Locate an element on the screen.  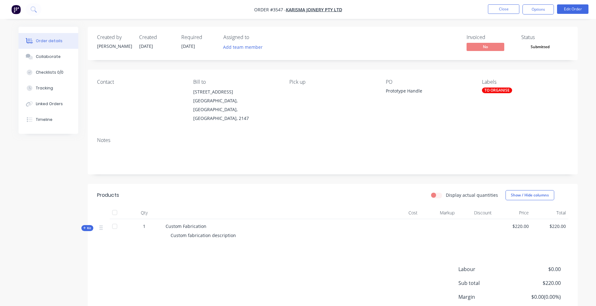
button: Checklists 0/0 is located at coordinates (48, 72).